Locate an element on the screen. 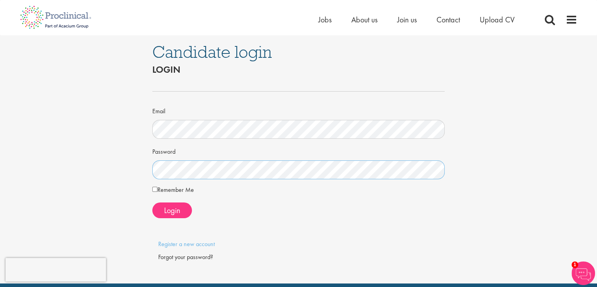 The width and height of the screenshot is (597, 287). span: Login is located at coordinates (172, 210).